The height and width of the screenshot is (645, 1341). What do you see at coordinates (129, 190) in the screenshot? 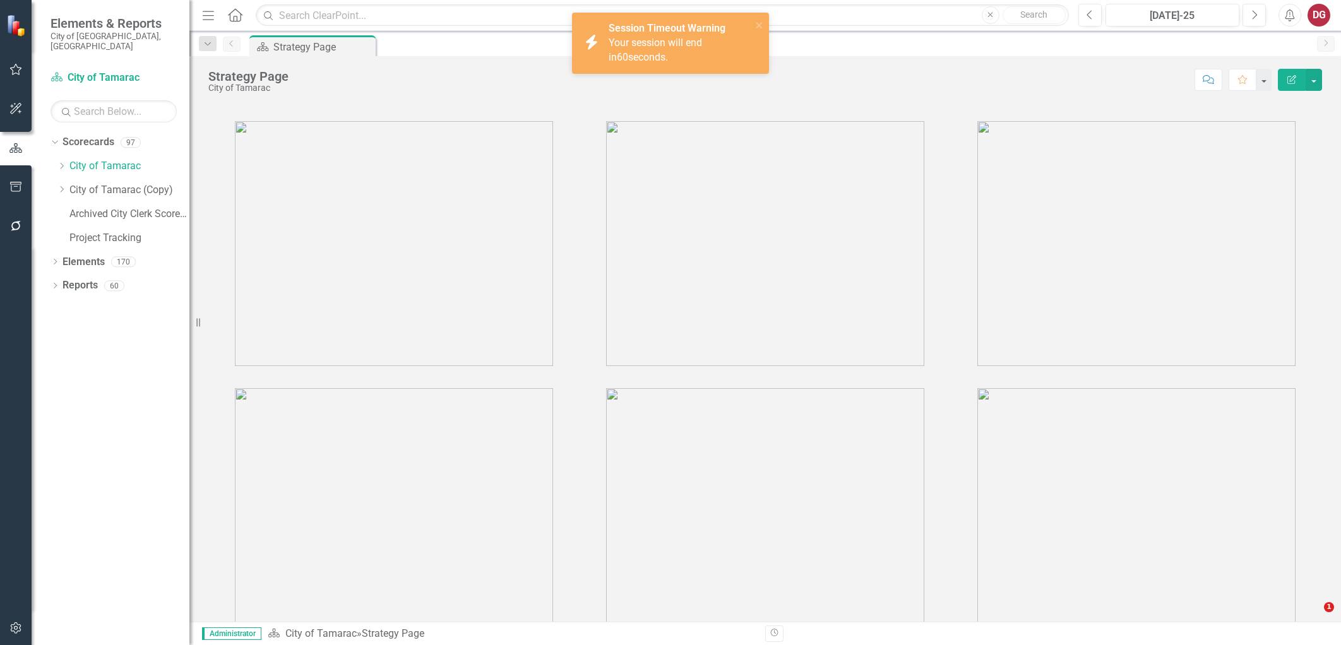
I see `a: City of Tamarac (Copy)` at bounding box center [129, 190].